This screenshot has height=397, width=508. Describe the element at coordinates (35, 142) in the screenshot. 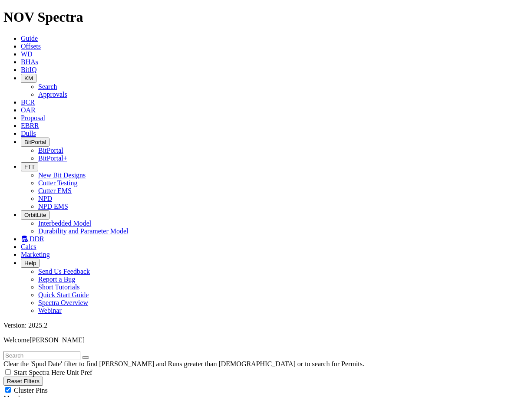

I see `button: BitPortal` at that location.